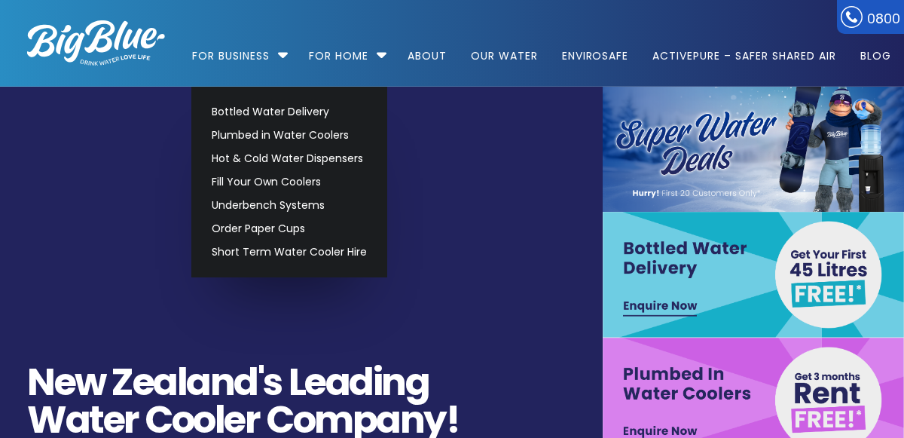  Describe the element at coordinates (297, 382) in the screenshot. I see `span: L` at that location.